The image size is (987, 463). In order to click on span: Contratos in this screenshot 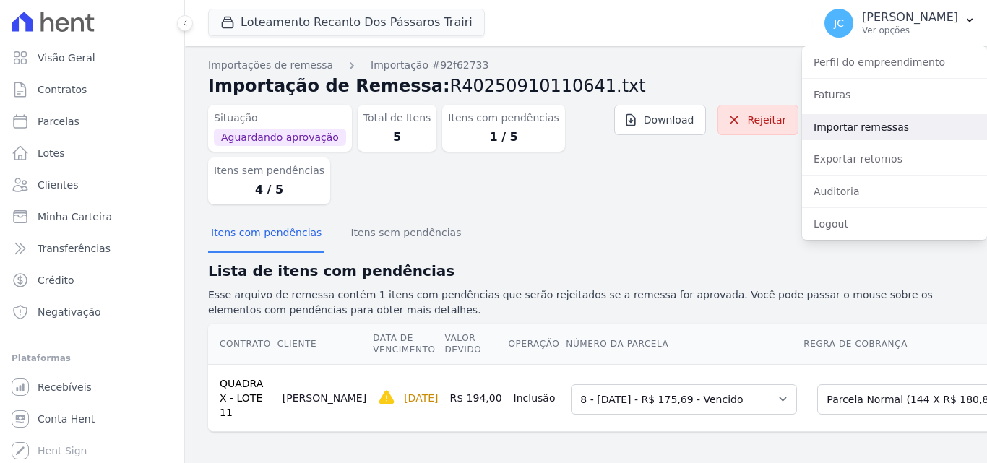, I will do `click(62, 90)`.